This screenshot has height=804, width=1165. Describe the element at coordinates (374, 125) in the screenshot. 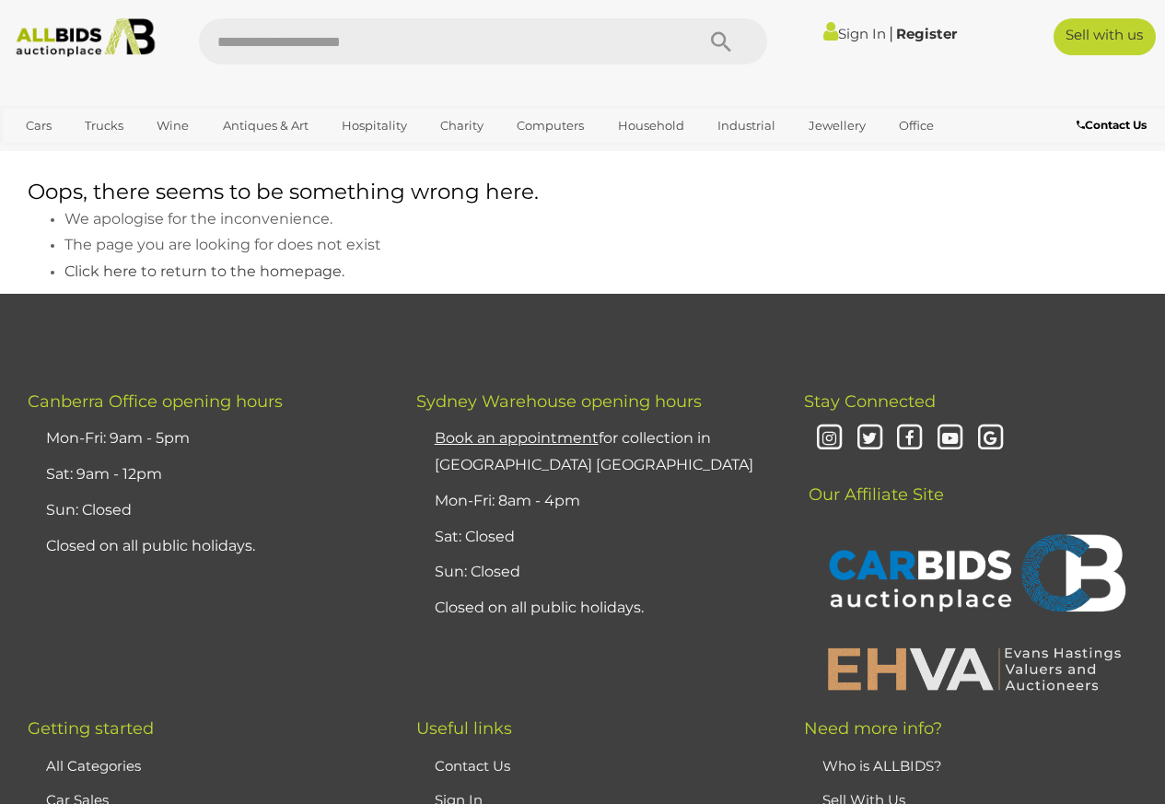

I see `a: Hospitality` at that location.